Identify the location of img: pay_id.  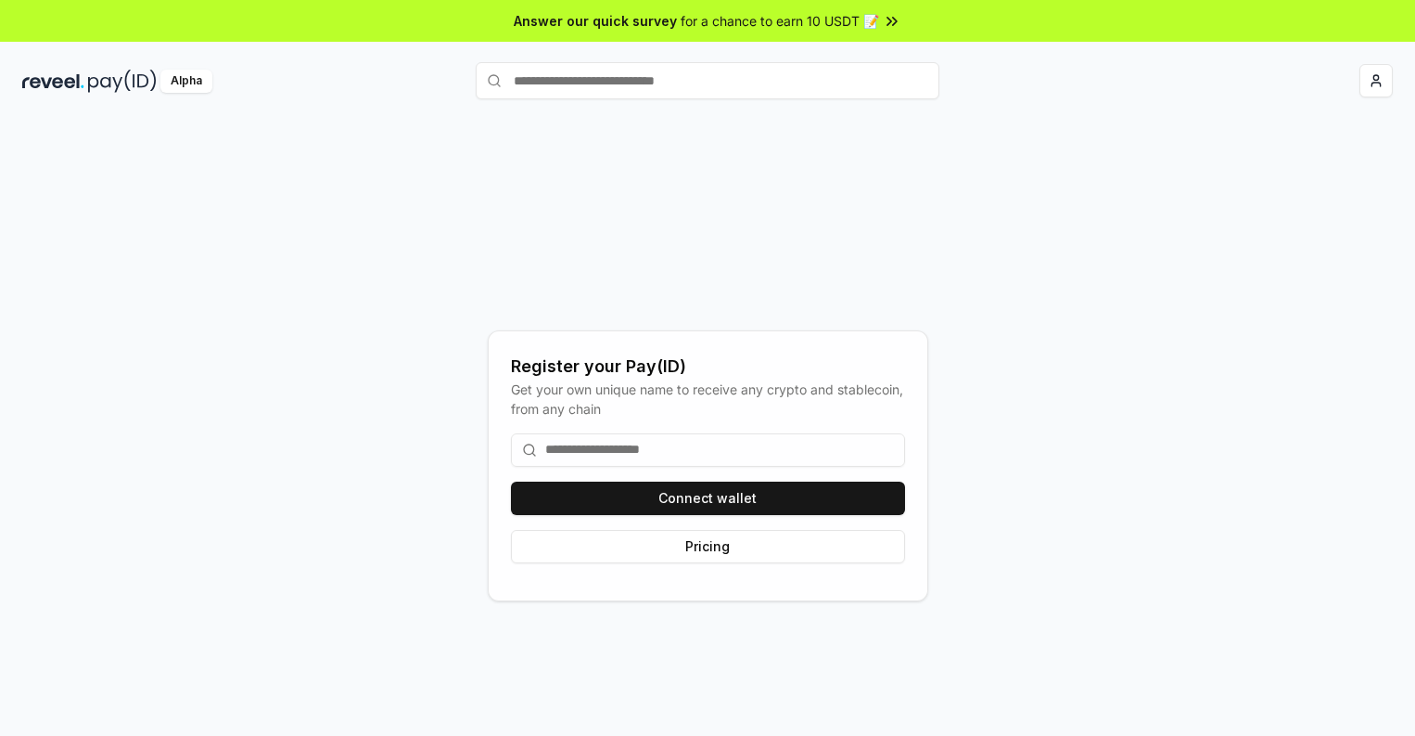
(122, 81).